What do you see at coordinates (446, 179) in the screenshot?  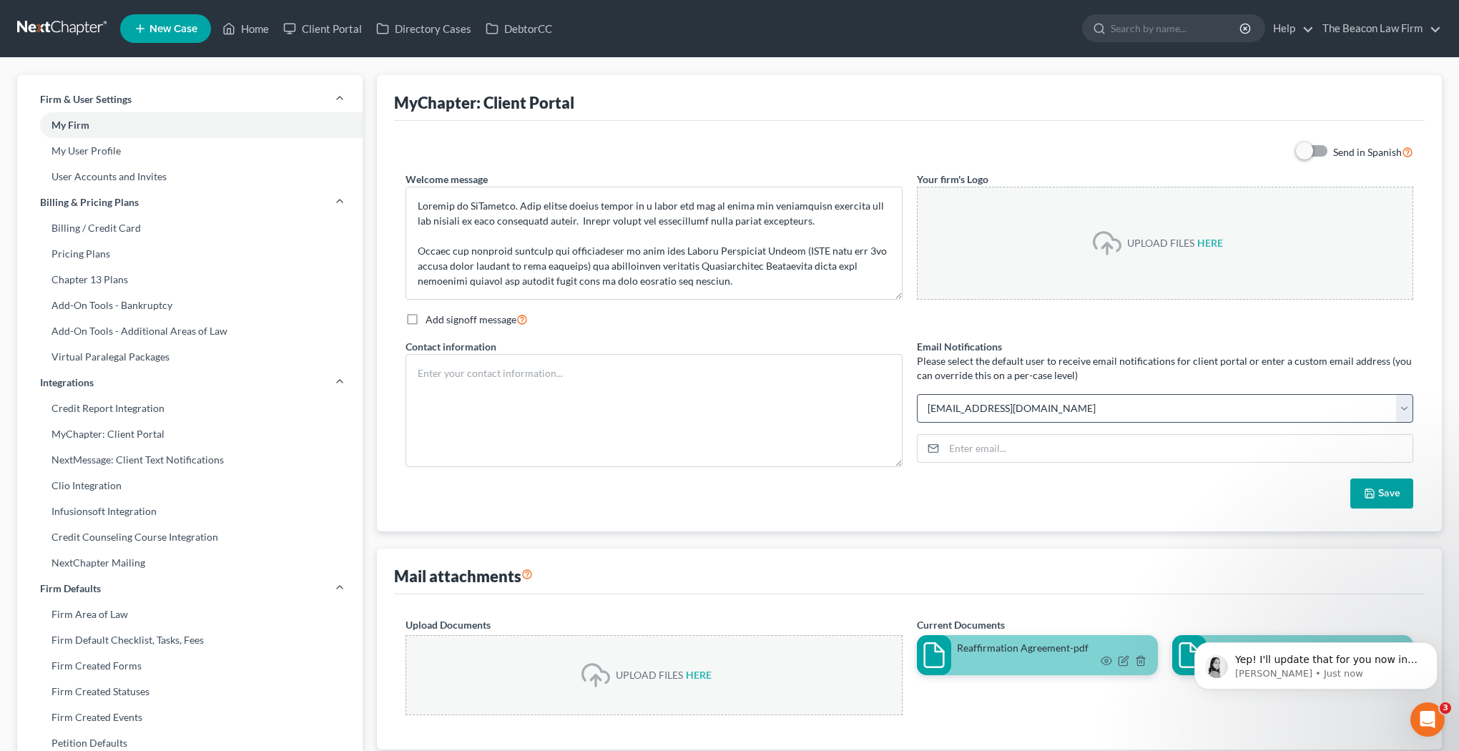 I see `label: Welcome message` at bounding box center [446, 179].